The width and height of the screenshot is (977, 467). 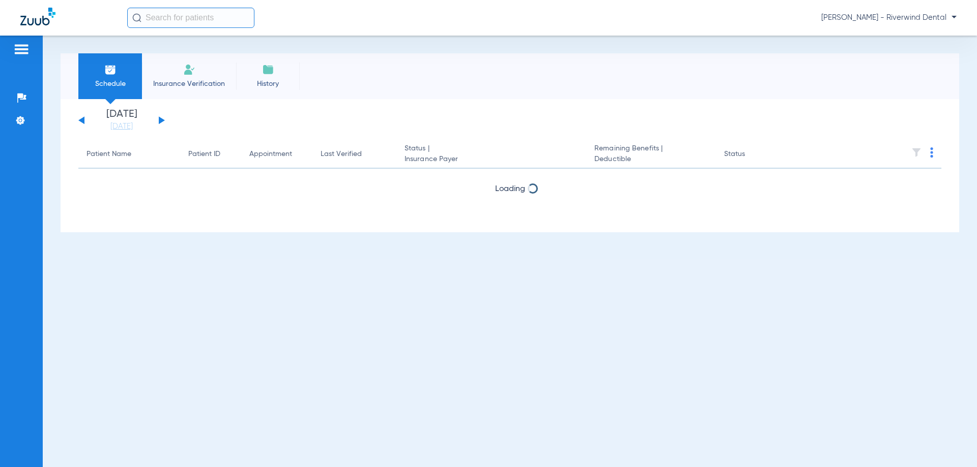 What do you see at coordinates (189, 84) in the screenshot?
I see `span: Insurance Verification` at bounding box center [189, 84].